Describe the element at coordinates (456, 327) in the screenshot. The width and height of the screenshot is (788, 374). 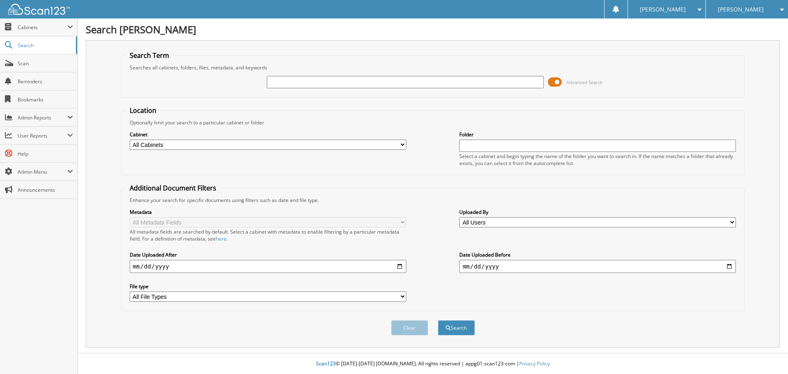
I see `button: Search` at that location.